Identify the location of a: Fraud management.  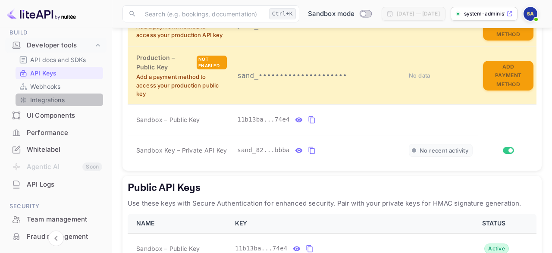
(56, 236).